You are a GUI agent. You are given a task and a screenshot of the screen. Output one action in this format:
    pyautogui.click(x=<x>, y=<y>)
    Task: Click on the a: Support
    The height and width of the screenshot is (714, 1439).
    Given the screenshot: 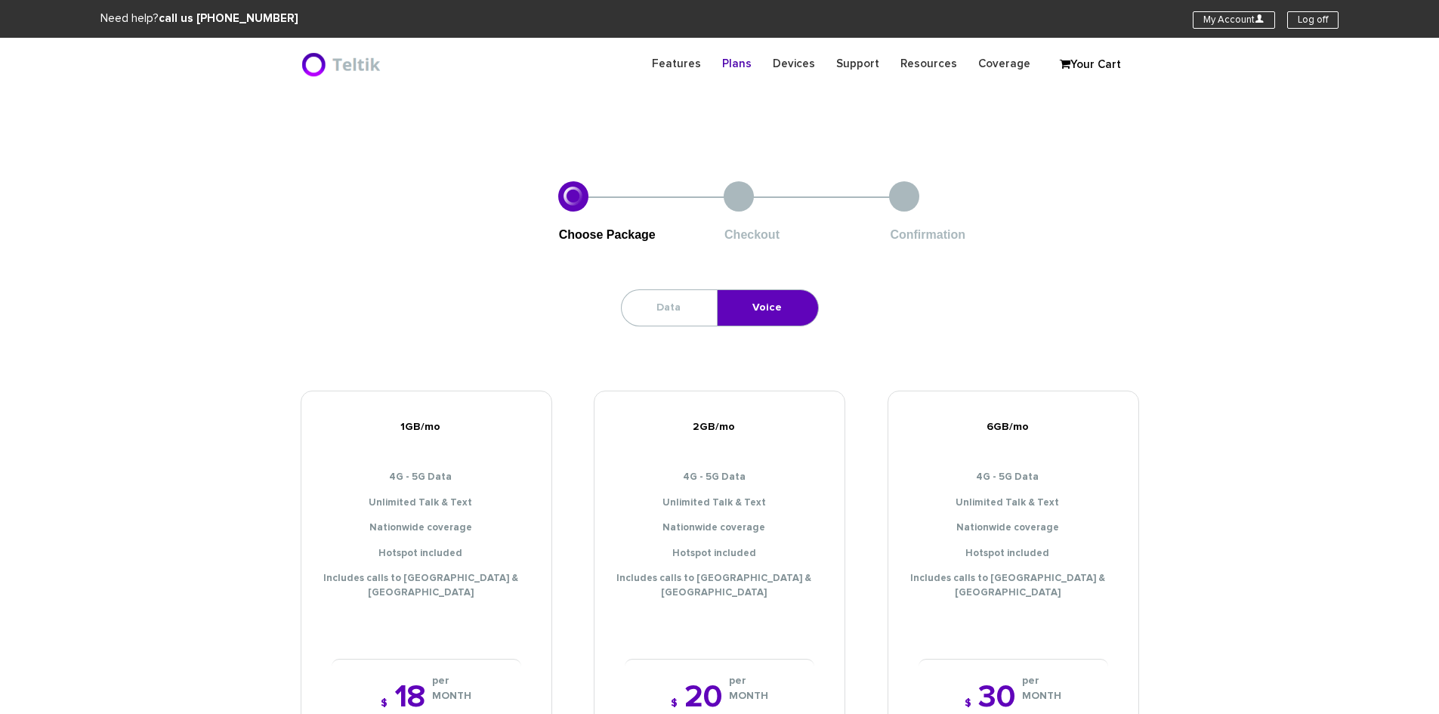 What is the action you would take?
    pyautogui.click(x=857, y=63)
    